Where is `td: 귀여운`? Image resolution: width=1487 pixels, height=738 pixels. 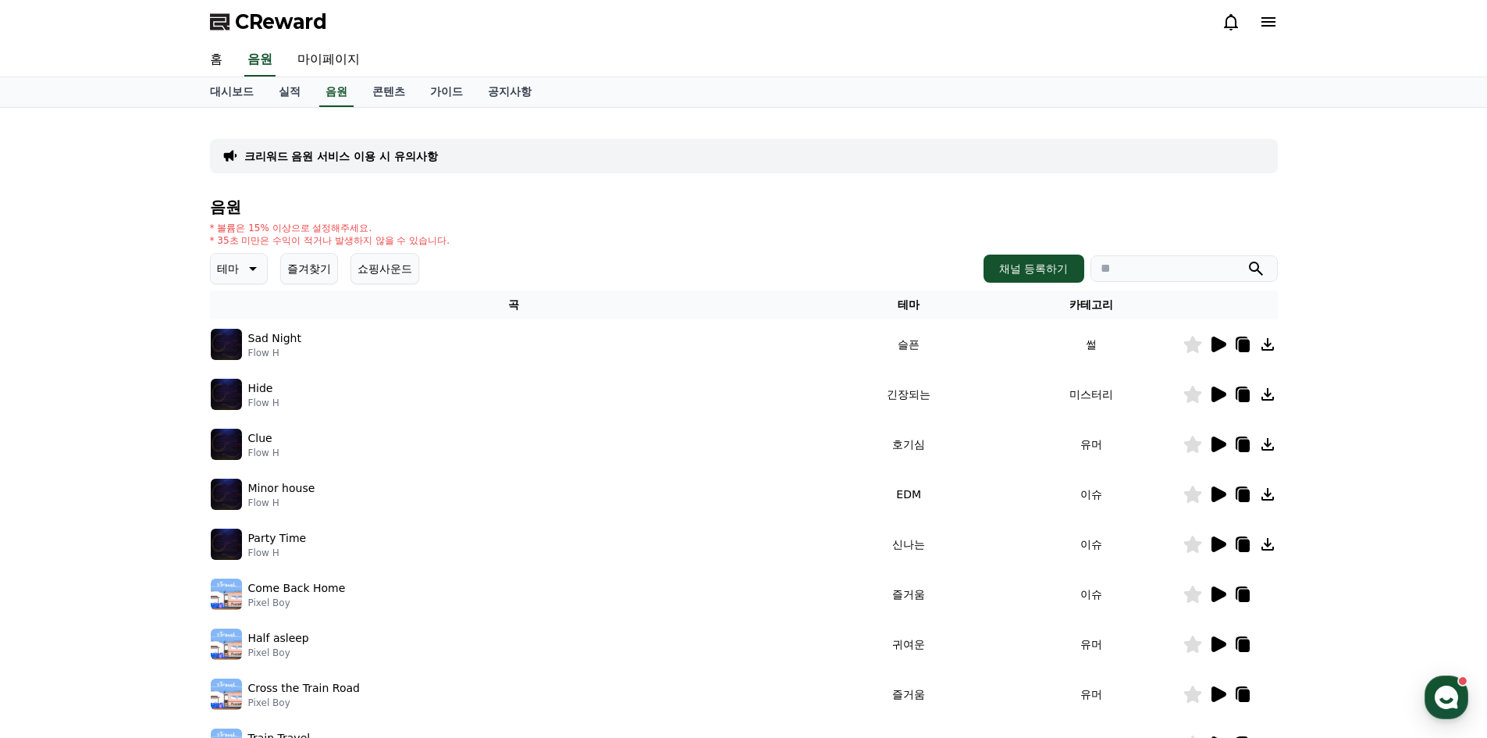 td: 귀여운 is located at coordinates (909, 644).